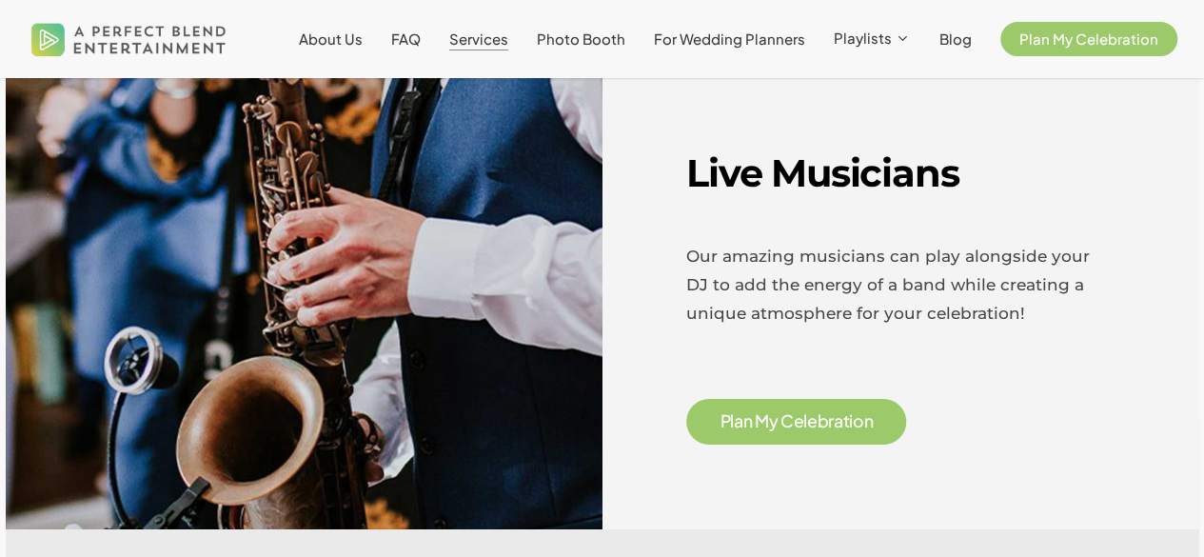 This screenshot has width=1204, height=557. Describe the element at coordinates (724, 421) in the screenshot. I see `span: P` at that location.